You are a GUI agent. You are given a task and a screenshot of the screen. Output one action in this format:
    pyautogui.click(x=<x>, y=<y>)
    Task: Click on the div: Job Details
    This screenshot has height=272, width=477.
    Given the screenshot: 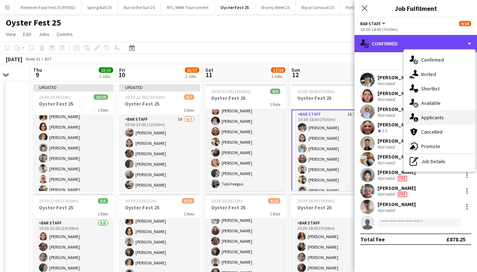 What is the action you would take?
    pyautogui.click(x=440, y=162)
    